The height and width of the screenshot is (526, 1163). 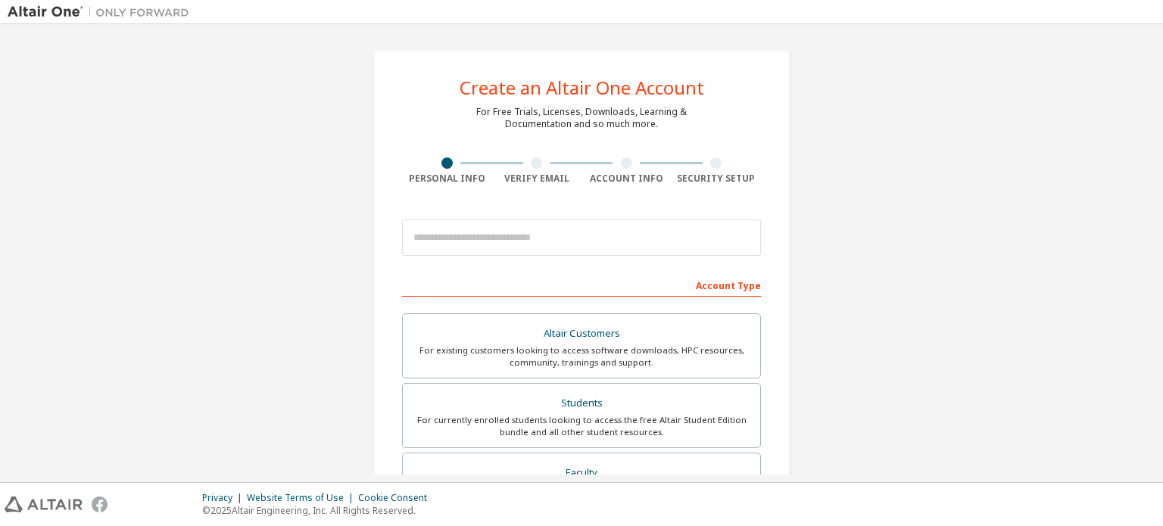 I want to click on div: Create an Altair One Account, so click(x=581, y=88).